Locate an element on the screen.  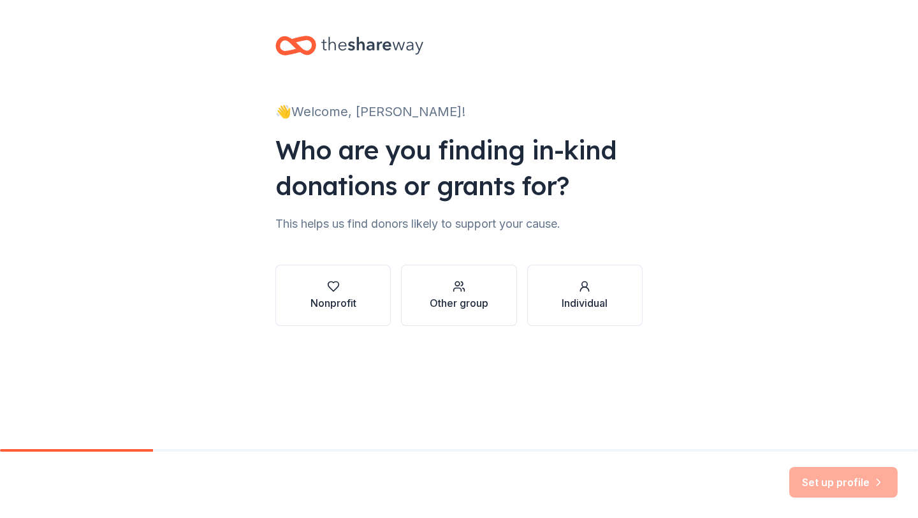
div: Individual is located at coordinates (584, 303).